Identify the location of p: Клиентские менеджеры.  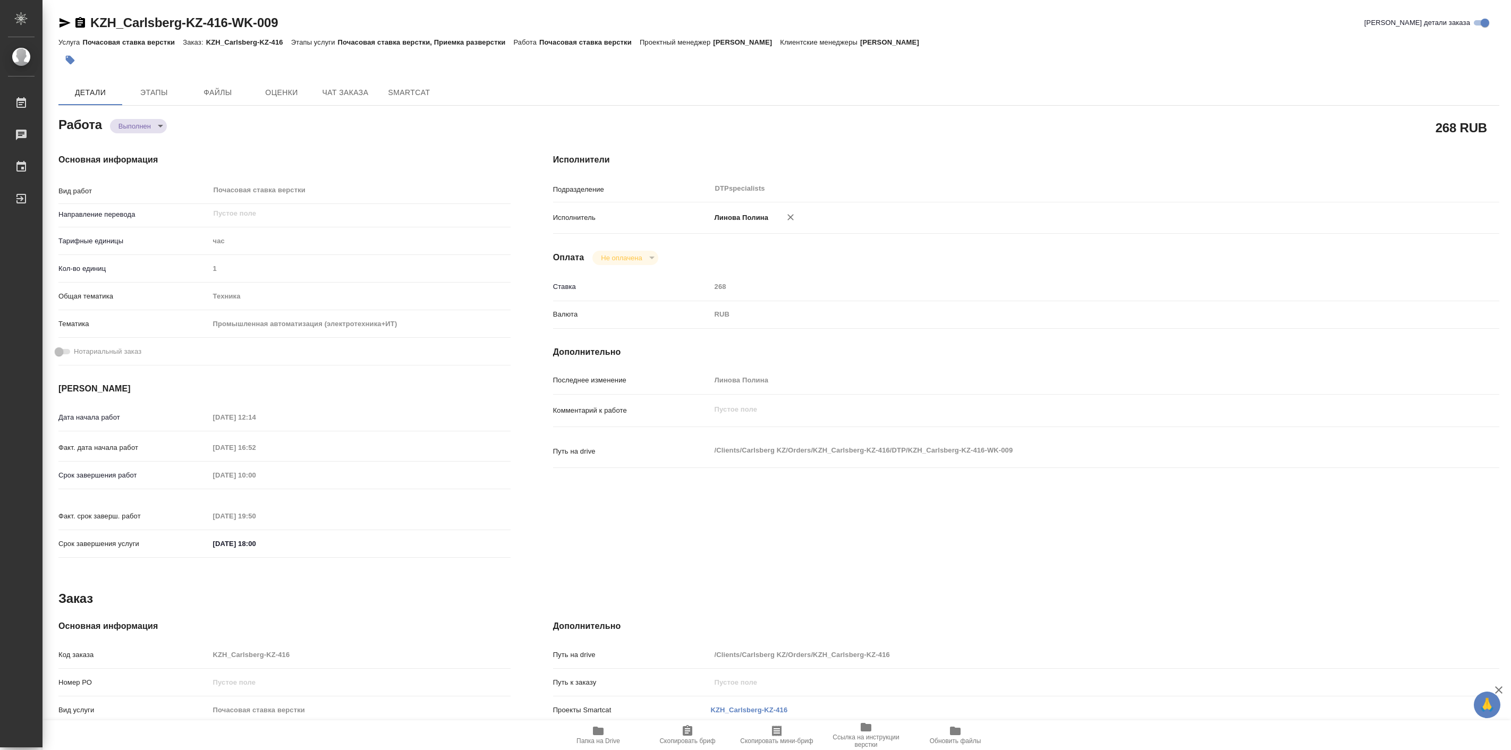
(820, 42).